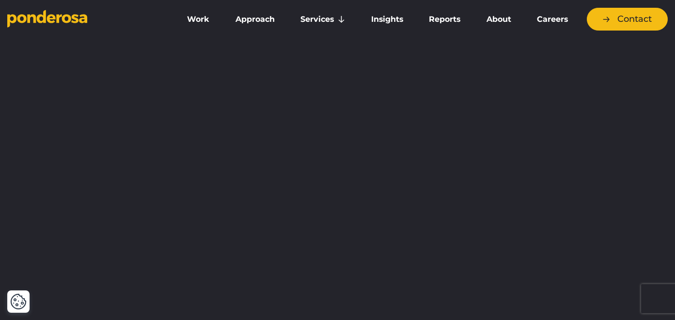  What do you see at coordinates (255, 19) in the screenshot?
I see `a: Approach` at bounding box center [255, 19].